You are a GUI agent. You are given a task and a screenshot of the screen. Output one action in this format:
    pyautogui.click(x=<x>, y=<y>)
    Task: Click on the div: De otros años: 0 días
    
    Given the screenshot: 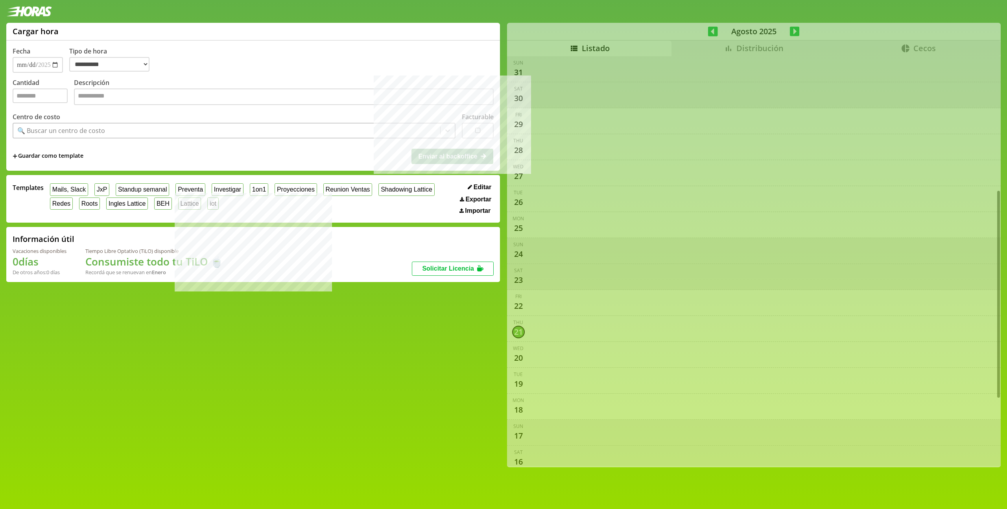 What is the action you would take?
    pyautogui.click(x=39, y=272)
    